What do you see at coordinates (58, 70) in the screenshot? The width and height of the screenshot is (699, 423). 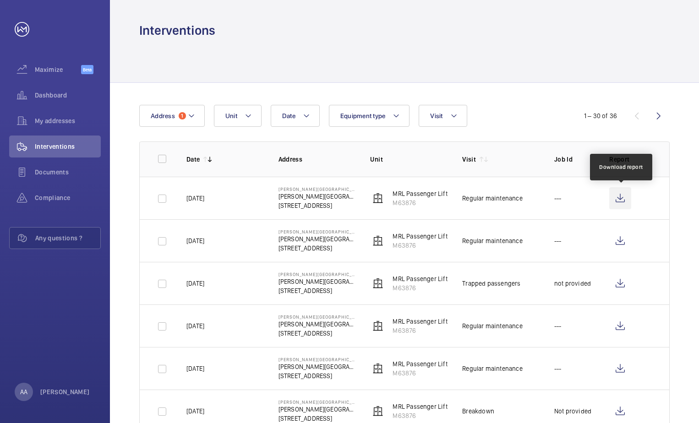 I see `span: Maximize` at bounding box center [58, 70].